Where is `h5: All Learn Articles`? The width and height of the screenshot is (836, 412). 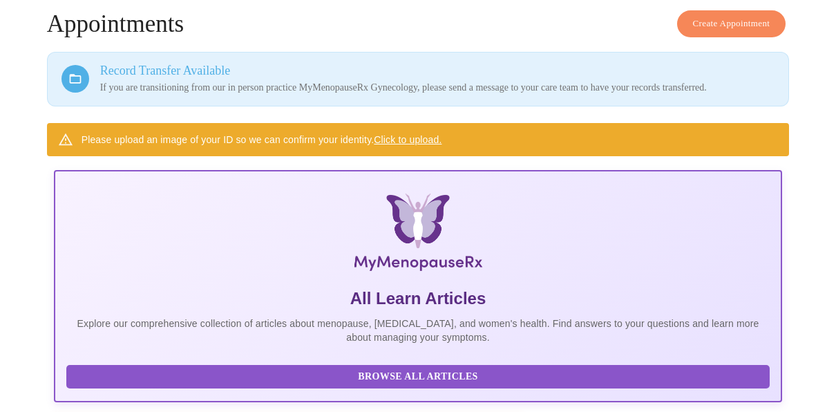 h5: All Learn Articles is located at coordinates (418, 298).